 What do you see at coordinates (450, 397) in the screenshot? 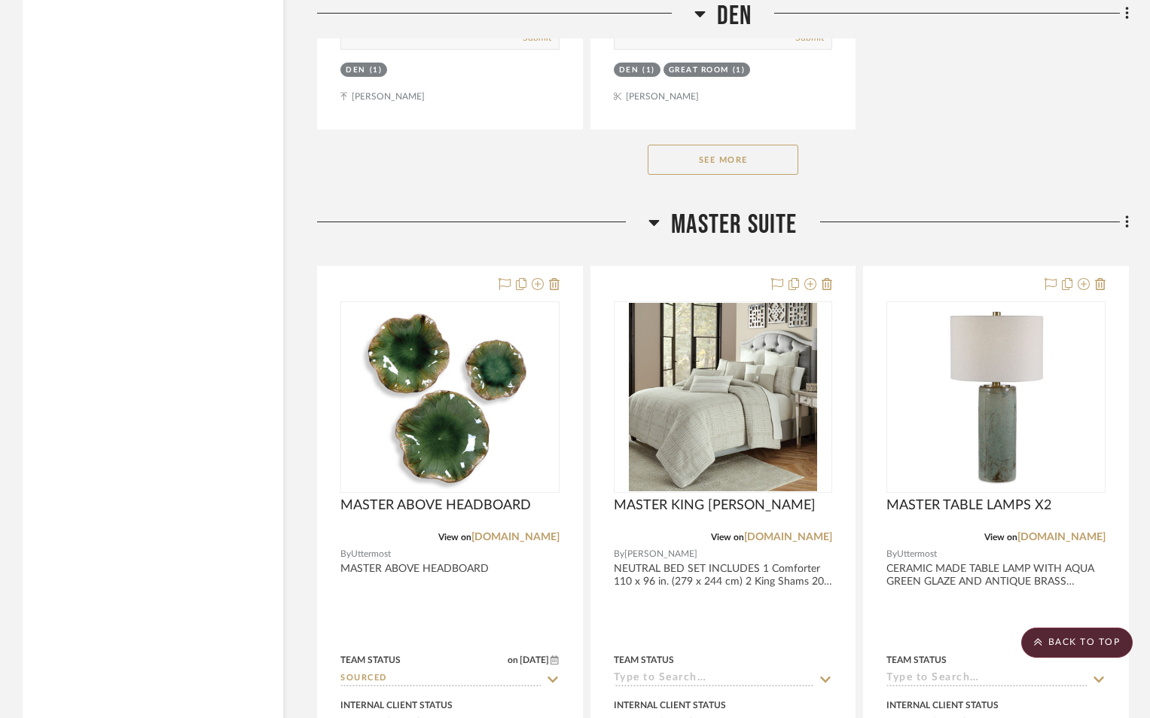
I see `img: MASTER ABOVE HEADBOARD` at bounding box center [450, 397].